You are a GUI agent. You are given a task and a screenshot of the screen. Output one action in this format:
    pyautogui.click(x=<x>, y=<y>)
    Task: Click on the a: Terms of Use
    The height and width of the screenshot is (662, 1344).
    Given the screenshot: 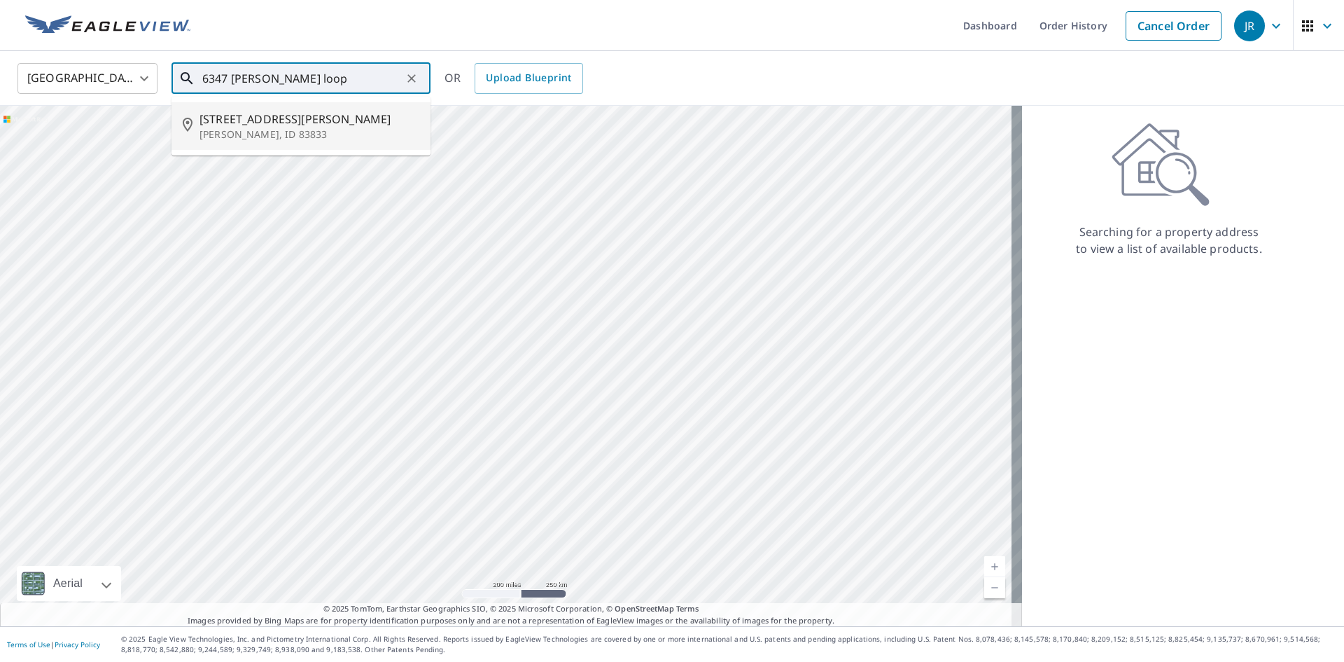 What is the action you would take?
    pyautogui.click(x=29, y=644)
    